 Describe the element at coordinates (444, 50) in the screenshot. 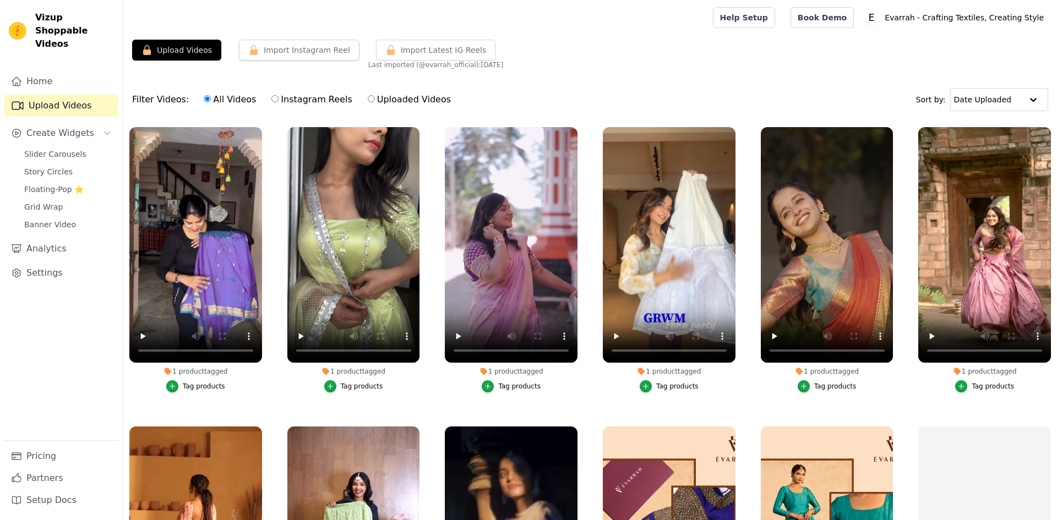

I see `span: Import Latest IG Reels` at that location.